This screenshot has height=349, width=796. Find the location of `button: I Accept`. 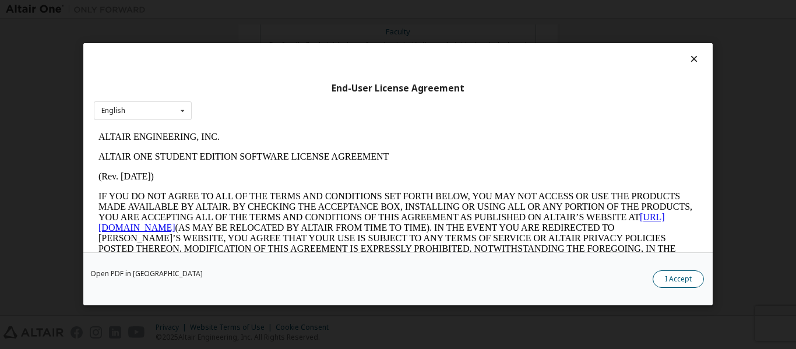

button: I Accept is located at coordinates (678, 280).